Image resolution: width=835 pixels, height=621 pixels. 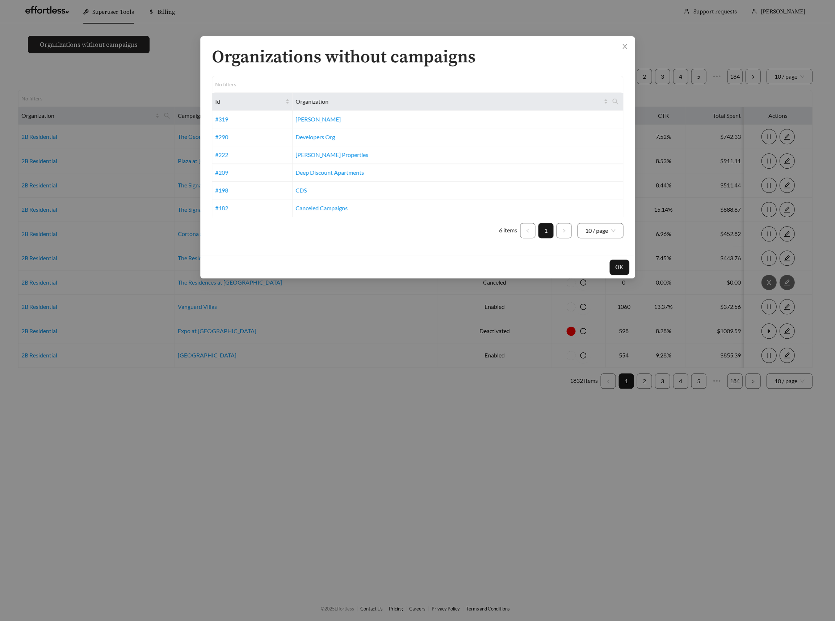 I want to click on span: search, so click(x=616, y=101).